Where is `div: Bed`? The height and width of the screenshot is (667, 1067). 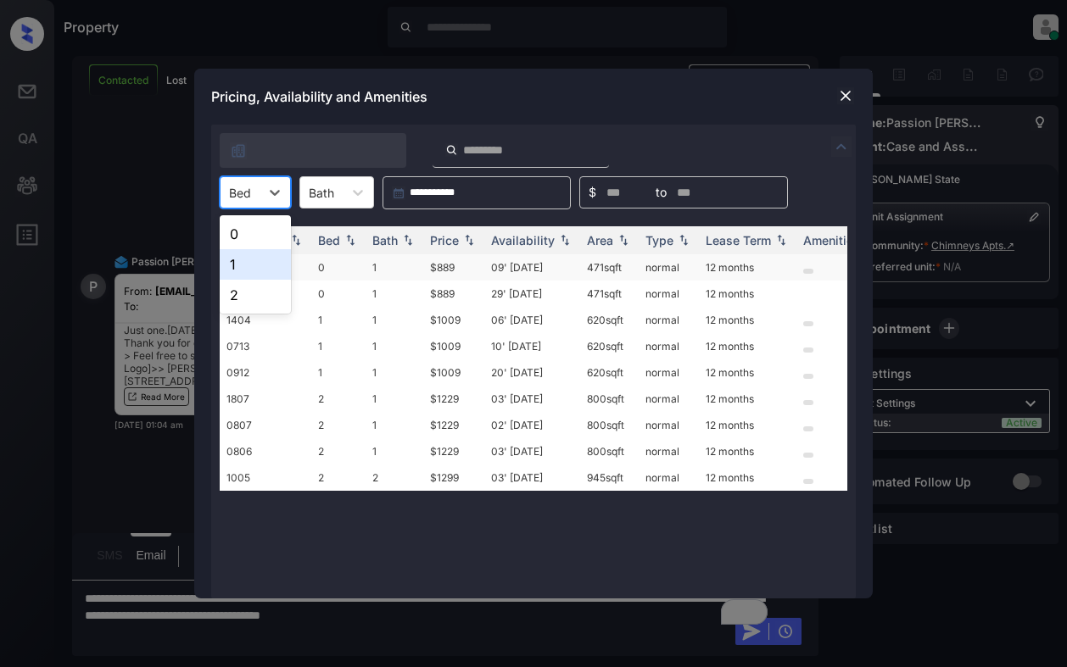 div: Bed is located at coordinates (329, 240).